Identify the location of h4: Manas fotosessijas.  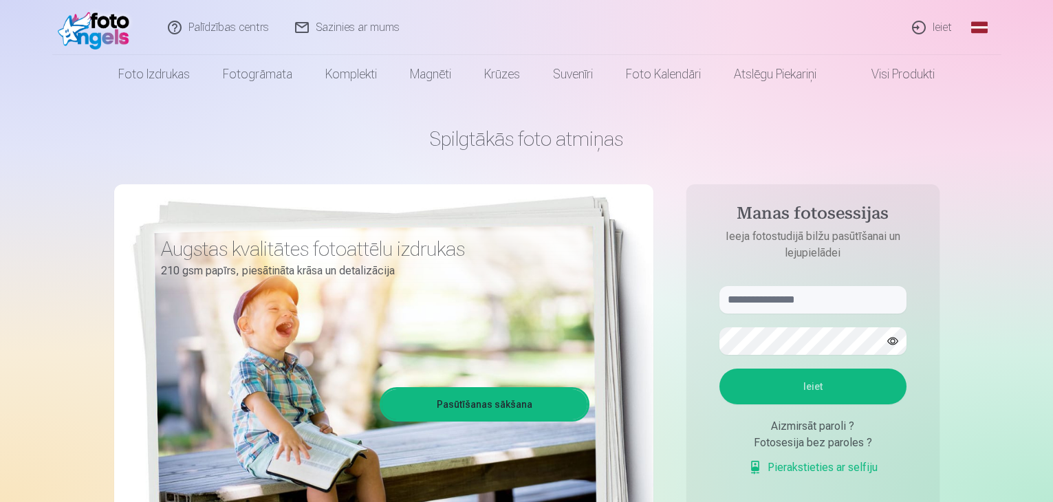
(813, 216).